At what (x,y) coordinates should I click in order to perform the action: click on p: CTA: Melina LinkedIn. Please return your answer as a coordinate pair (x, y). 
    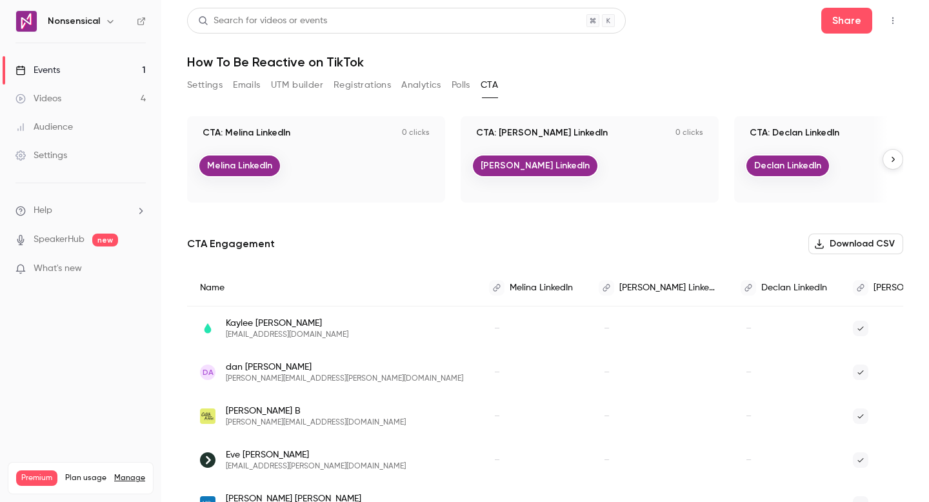
    Looking at the image, I should click on (246, 133).